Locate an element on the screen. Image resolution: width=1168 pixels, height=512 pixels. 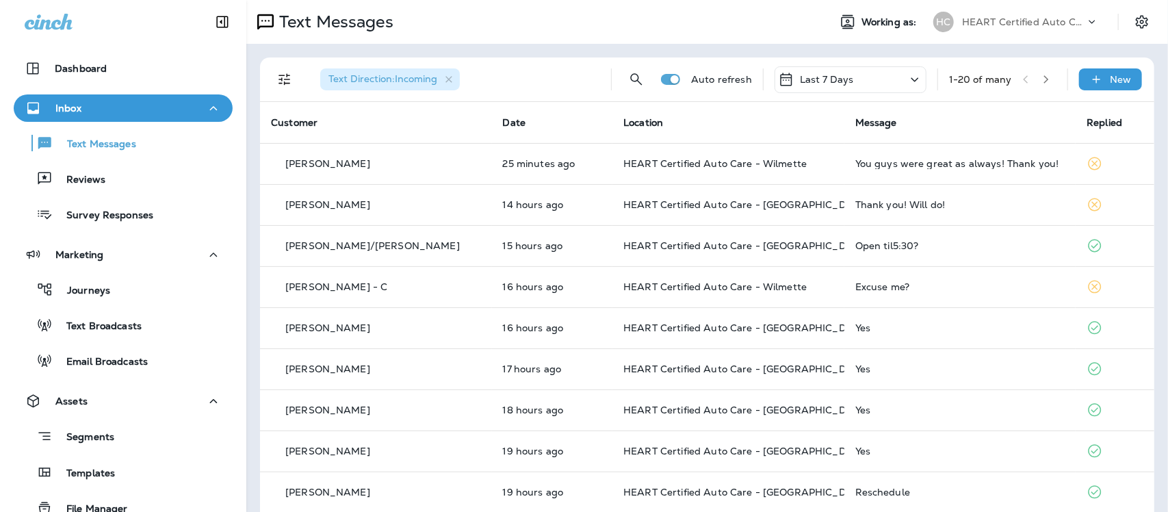
p: Sep 16, 2025 12:55 PM is located at coordinates (552, 492).